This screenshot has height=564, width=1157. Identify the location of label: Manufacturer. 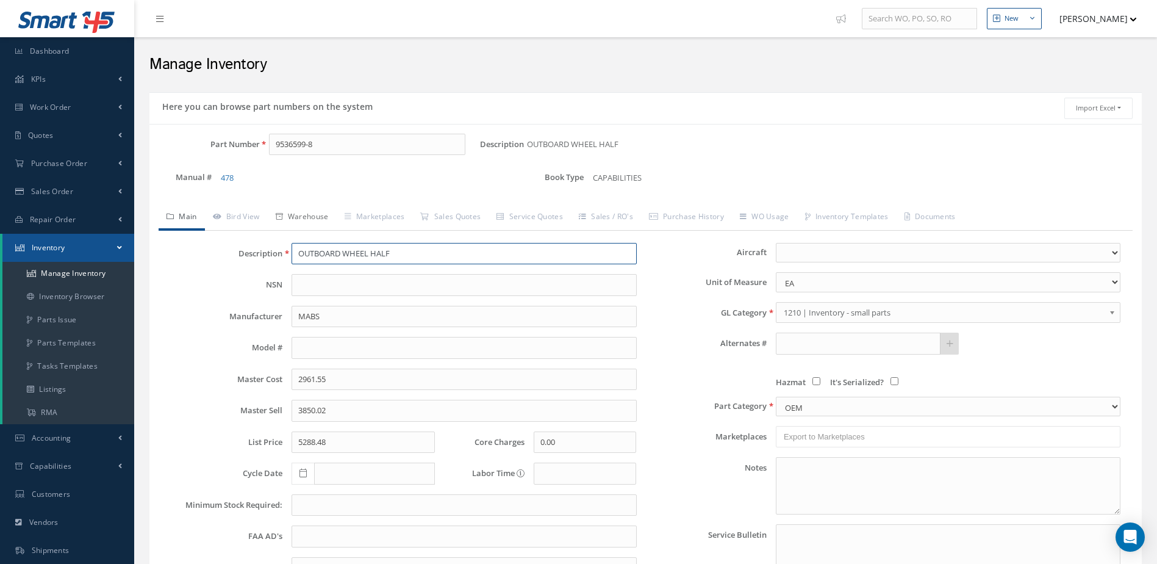
(222, 316).